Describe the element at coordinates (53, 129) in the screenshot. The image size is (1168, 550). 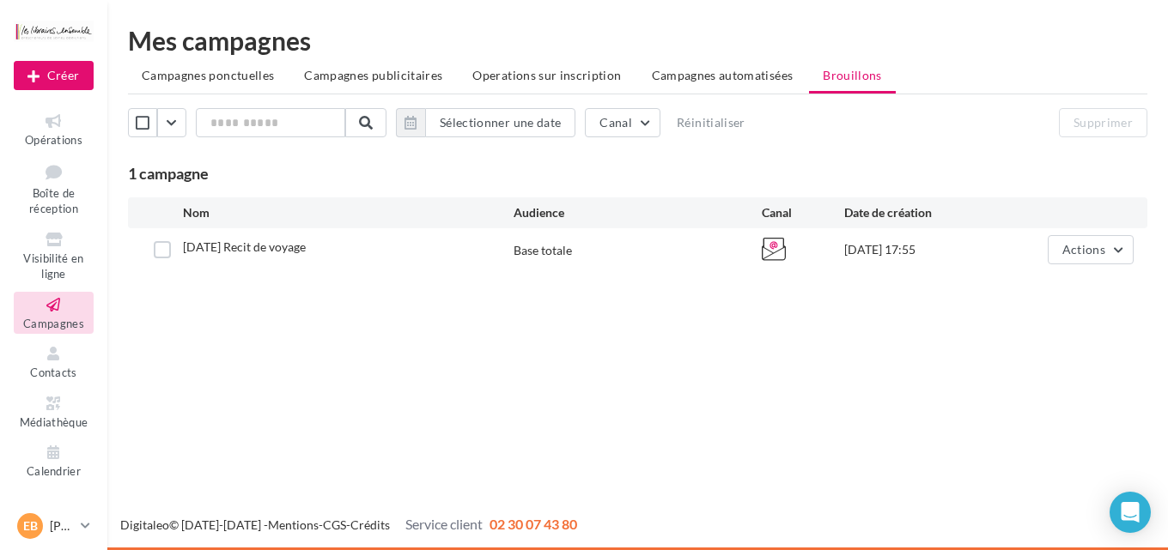
I see `a: Opérations` at that location.